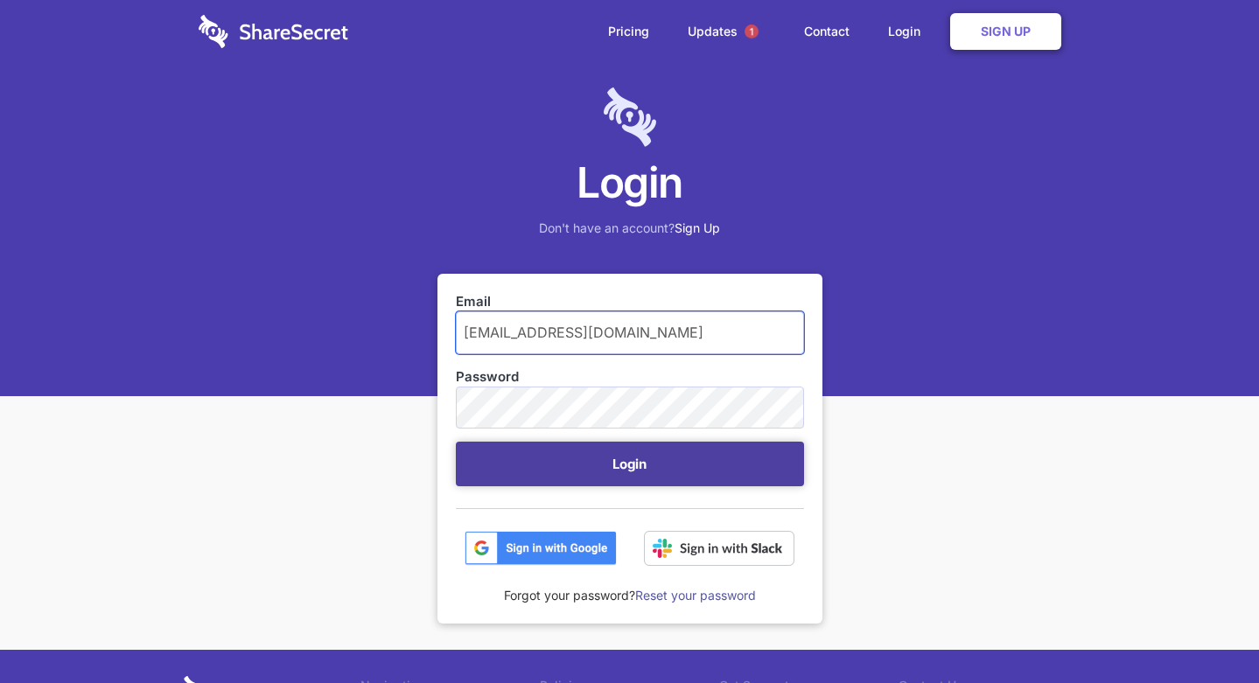 The width and height of the screenshot is (1259, 683). What do you see at coordinates (630, 117) in the screenshot?
I see `img: logo-lt-purple-60x68@2x-c671a683ea72a1d466fb5d642181eefbee81c4e10ba9aed56c8e1d7e762e8086.png` at bounding box center [630, 117].